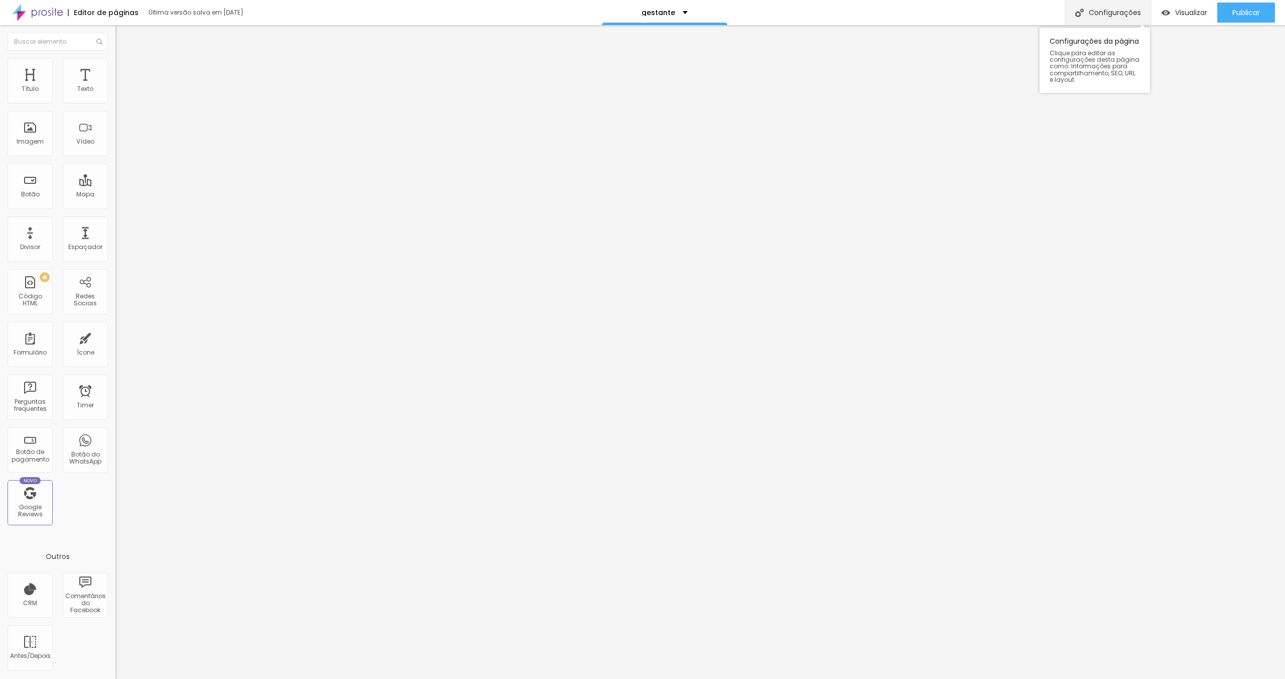 This screenshot has height=679, width=1285. What do you see at coordinates (30, 480) in the screenshot?
I see `div: Novo` at bounding box center [30, 480].